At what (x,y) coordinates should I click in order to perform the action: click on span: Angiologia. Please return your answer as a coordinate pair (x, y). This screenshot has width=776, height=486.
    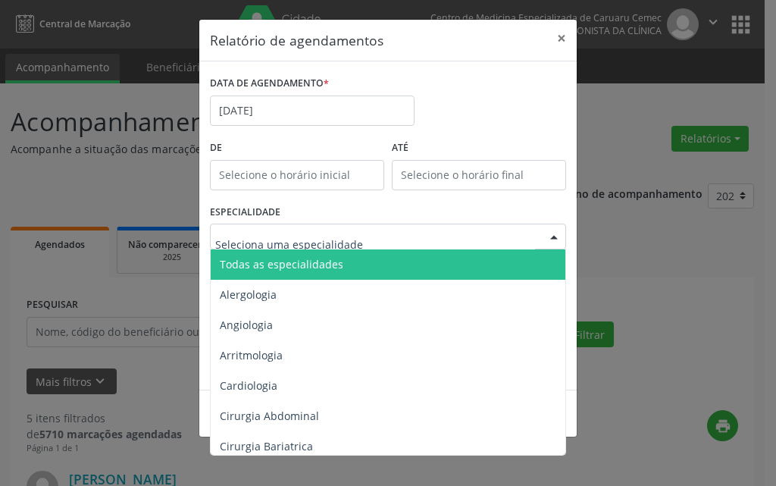
    Looking at the image, I should click on (246, 324).